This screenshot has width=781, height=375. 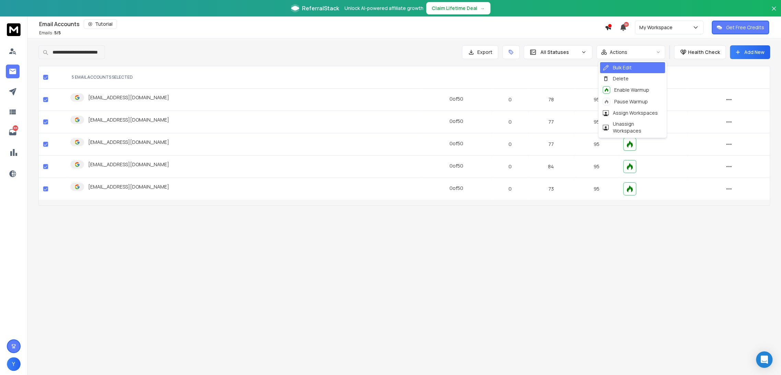 What do you see at coordinates (632, 127) in the screenshot?
I see `div: Unassign Workspaces` at bounding box center [632, 127].